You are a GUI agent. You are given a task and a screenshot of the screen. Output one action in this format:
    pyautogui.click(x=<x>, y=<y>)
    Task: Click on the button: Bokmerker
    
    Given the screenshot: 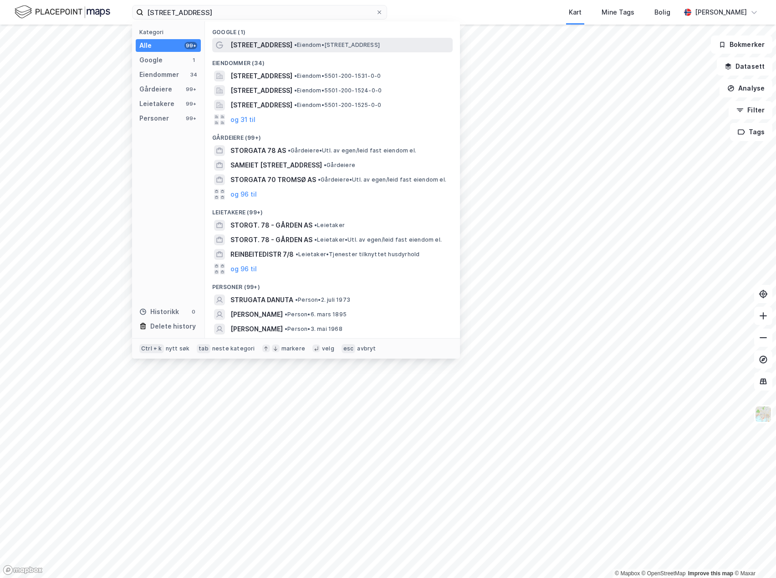 What is the action you would take?
    pyautogui.click(x=741, y=45)
    